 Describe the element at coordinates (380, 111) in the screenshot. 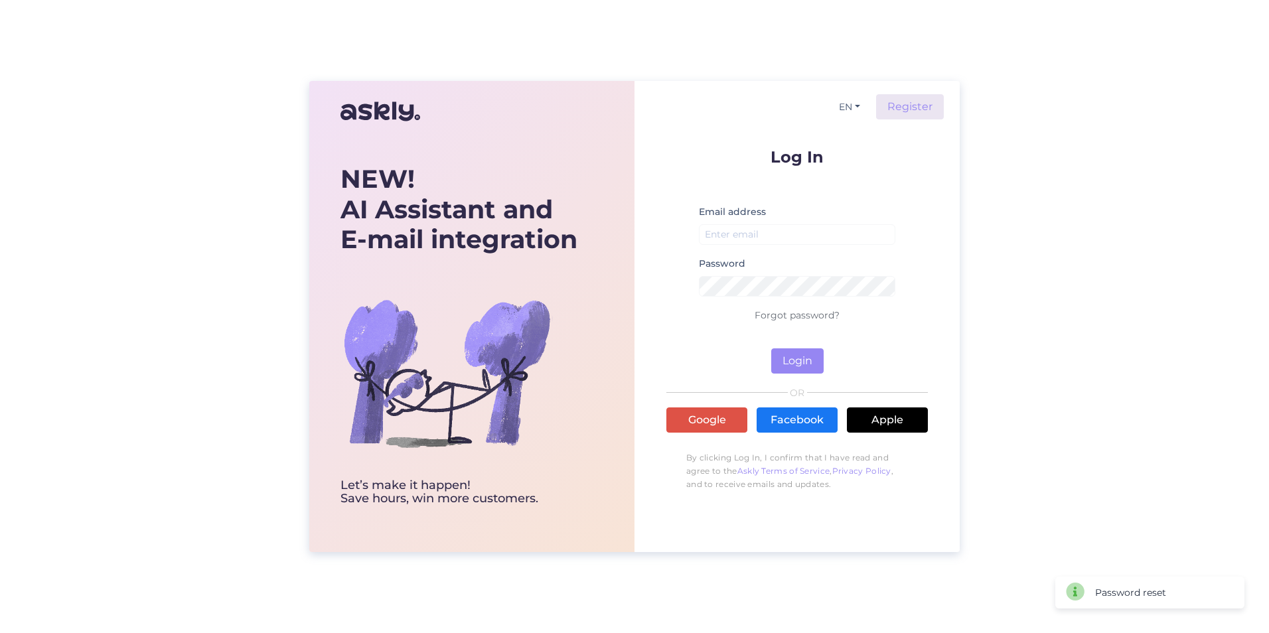

I see `img: Askly` at that location.